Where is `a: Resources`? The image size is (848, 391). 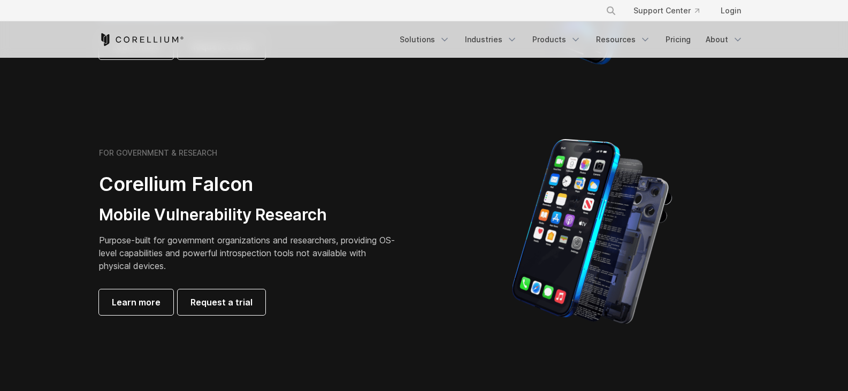
a: Resources is located at coordinates (623, 40).